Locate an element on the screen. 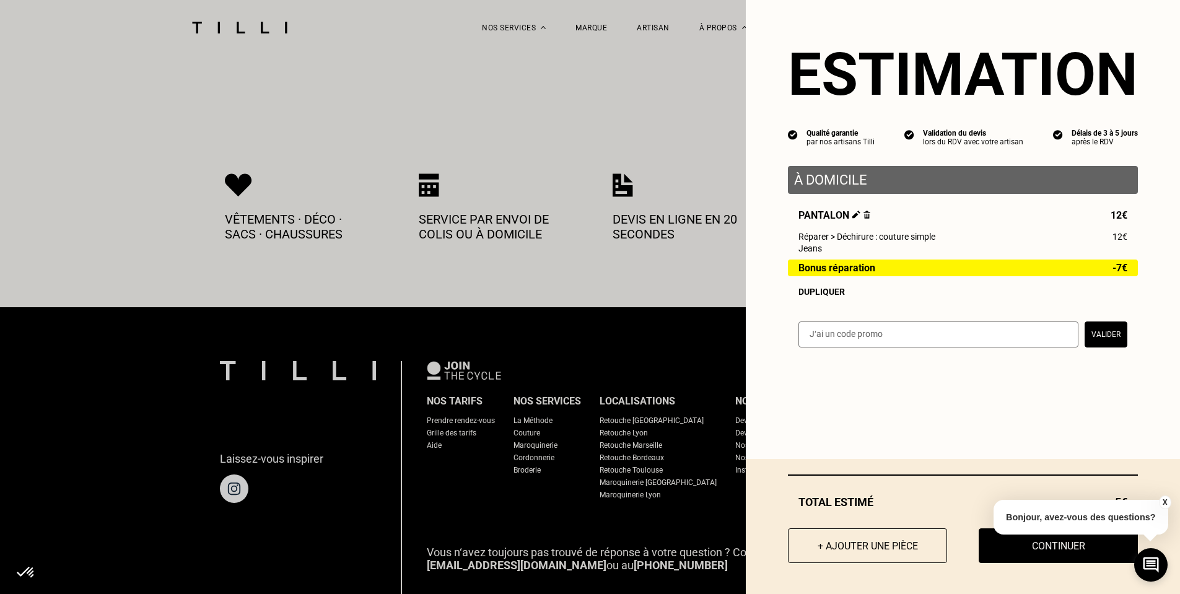 This screenshot has height=594, width=1180. button: + Ajouter une pièce is located at coordinates (867, 545).